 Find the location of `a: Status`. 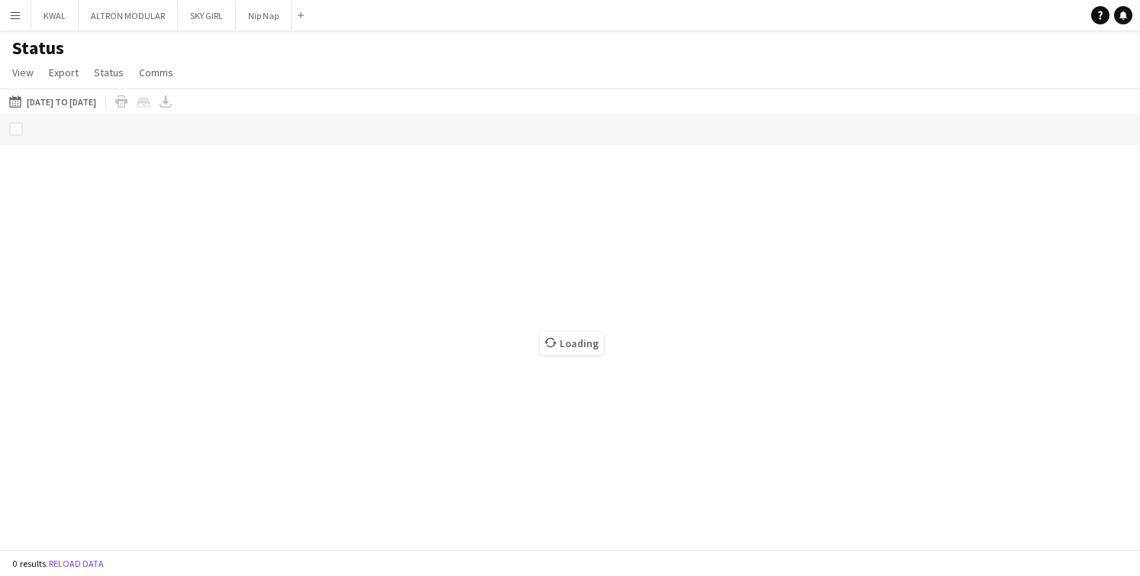

a: Status is located at coordinates (108, 73).